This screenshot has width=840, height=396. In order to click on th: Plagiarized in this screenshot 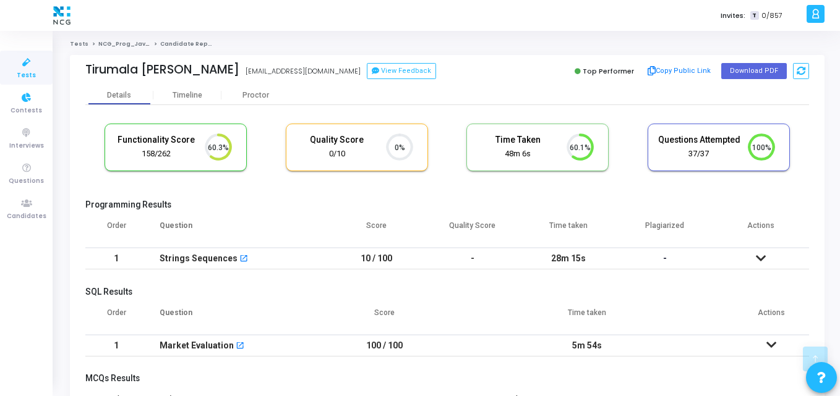, I will do `click(665, 231)`.